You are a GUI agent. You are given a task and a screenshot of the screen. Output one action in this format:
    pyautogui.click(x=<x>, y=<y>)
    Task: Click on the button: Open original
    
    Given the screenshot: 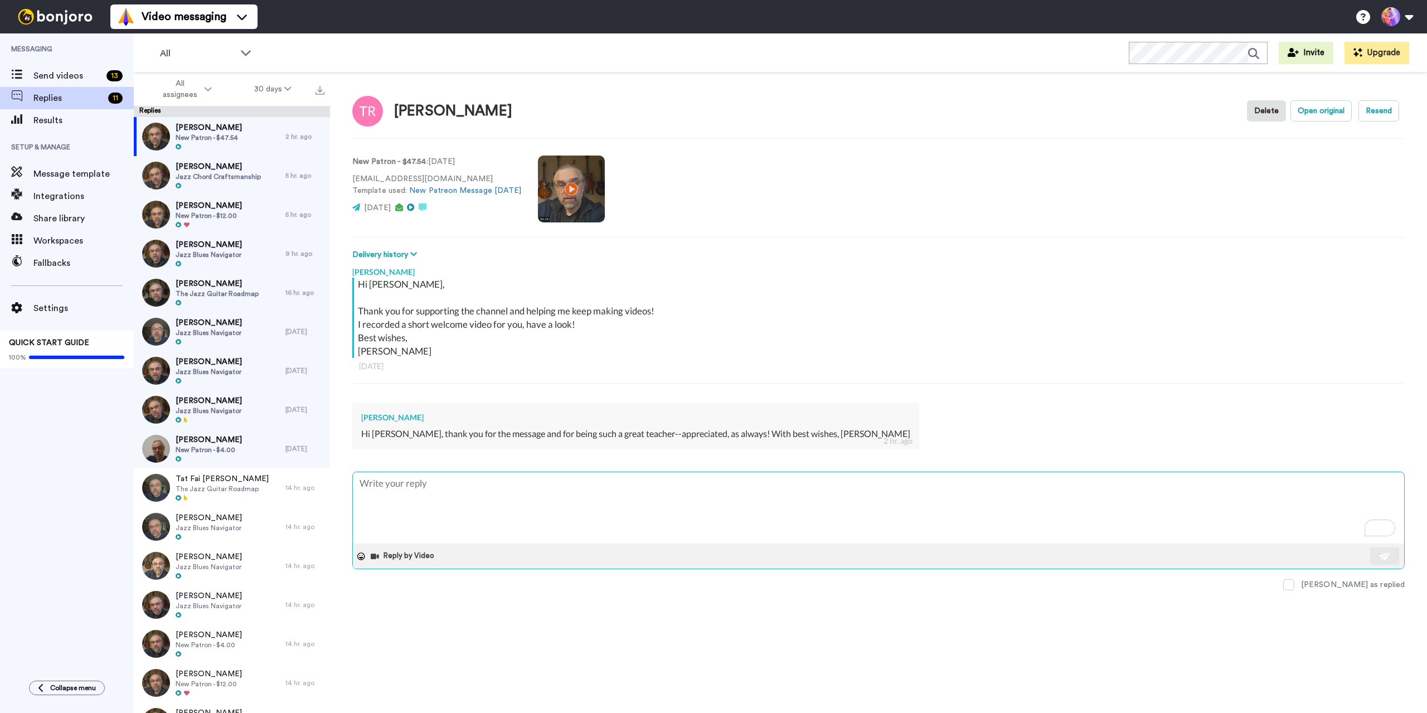 What is the action you would take?
    pyautogui.click(x=1321, y=111)
    